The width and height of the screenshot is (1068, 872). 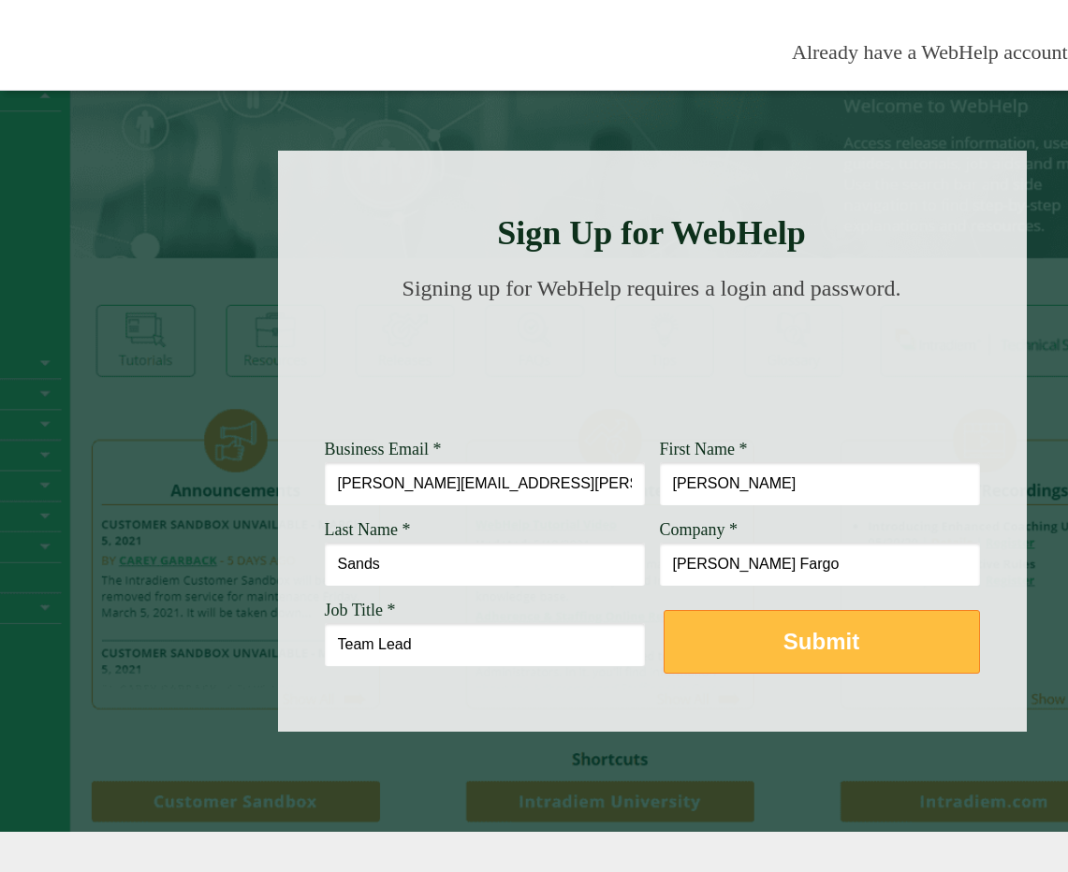 What do you see at coordinates (822, 642) in the screenshot?
I see `button: Submit` at bounding box center [822, 642].